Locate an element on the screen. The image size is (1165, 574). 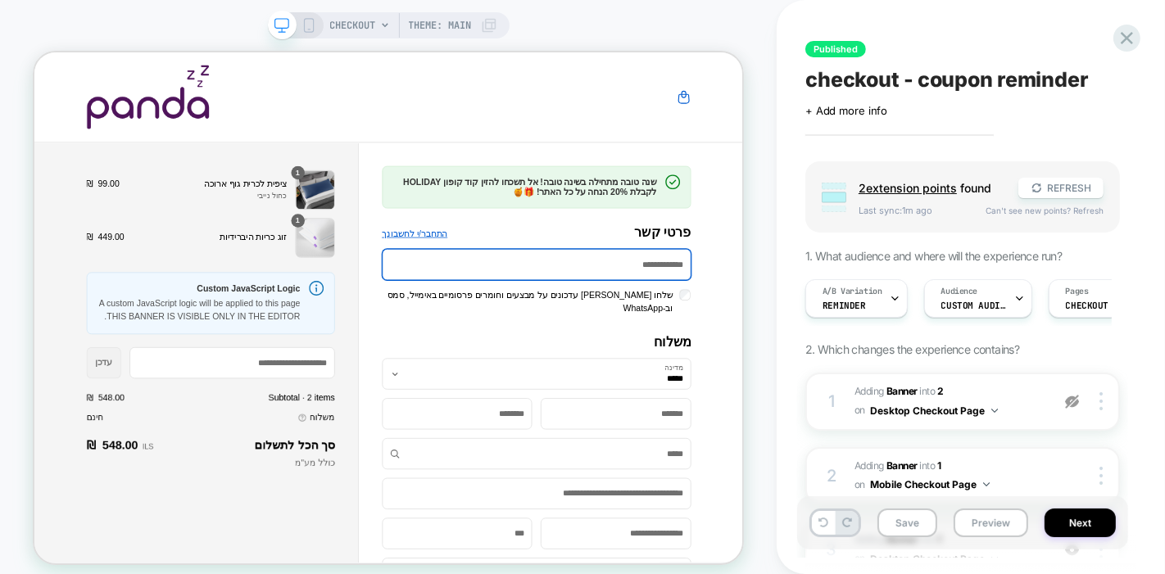
span: Theme: MAIN is located at coordinates (440, 25).